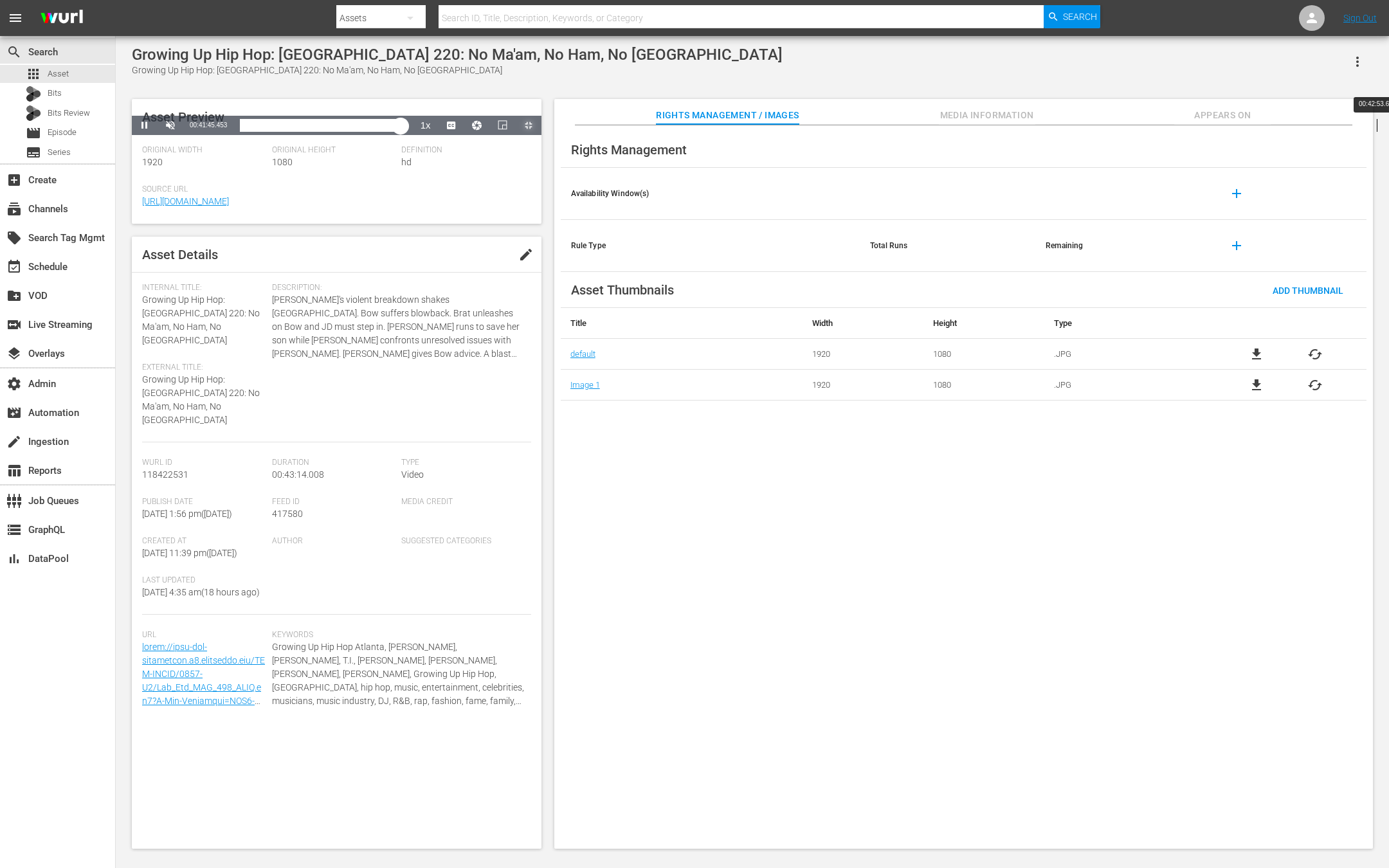 The image size is (1389, 868). What do you see at coordinates (1072, 17) in the screenshot?
I see `button: Search` at bounding box center [1072, 17].